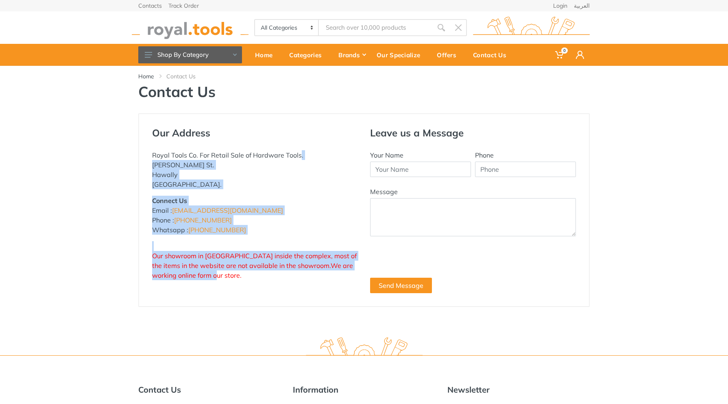 This screenshot has height=404, width=728. Describe the element at coordinates (420, 170) in the screenshot. I see `input: Your Name` at that location.